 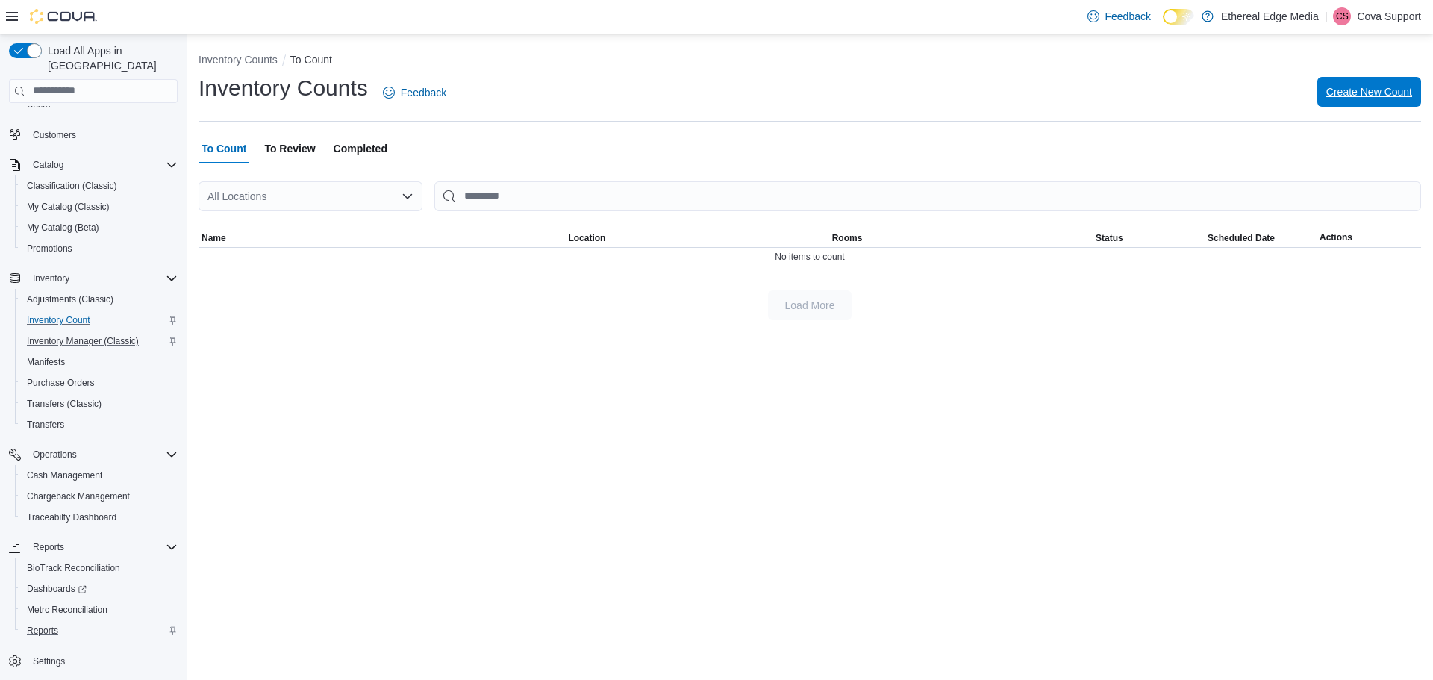 What do you see at coordinates (99, 517) in the screenshot?
I see `button: Traceabilty Dashboard` at bounding box center [99, 517].